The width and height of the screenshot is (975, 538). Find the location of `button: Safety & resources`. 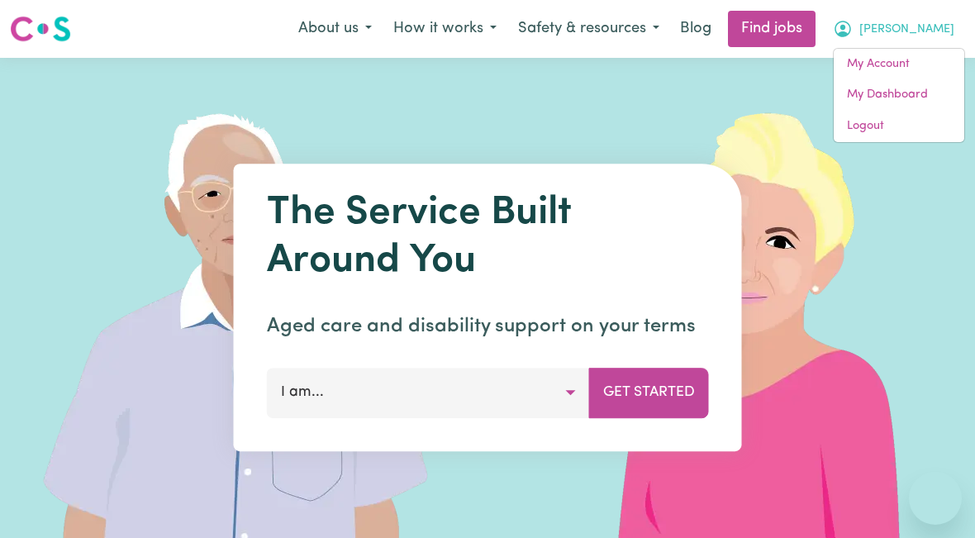

button: Safety & resources is located at coordinates (588, 29).